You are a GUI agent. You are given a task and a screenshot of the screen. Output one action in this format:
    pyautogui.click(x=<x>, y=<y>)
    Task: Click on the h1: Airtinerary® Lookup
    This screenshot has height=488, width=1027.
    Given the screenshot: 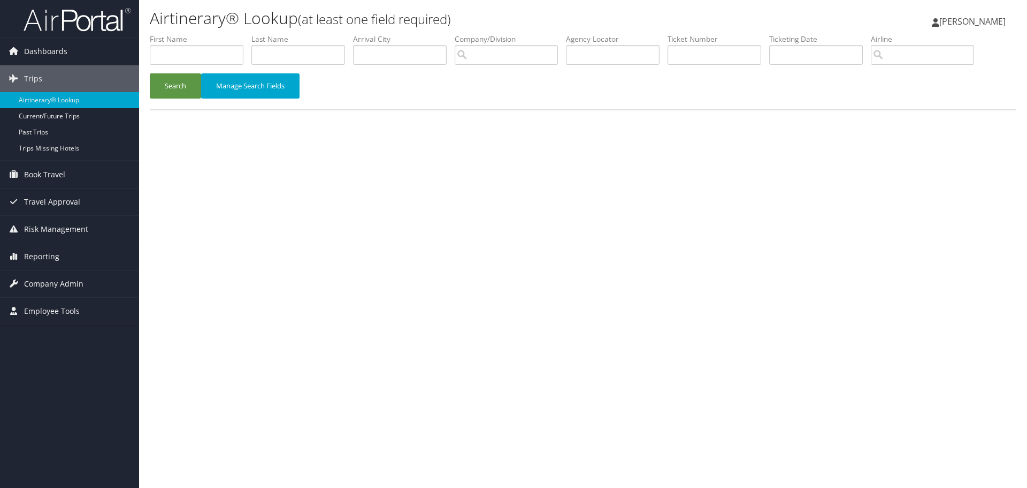 What is the action you would take?
    pyautogui.click(x=439, y=18)
    